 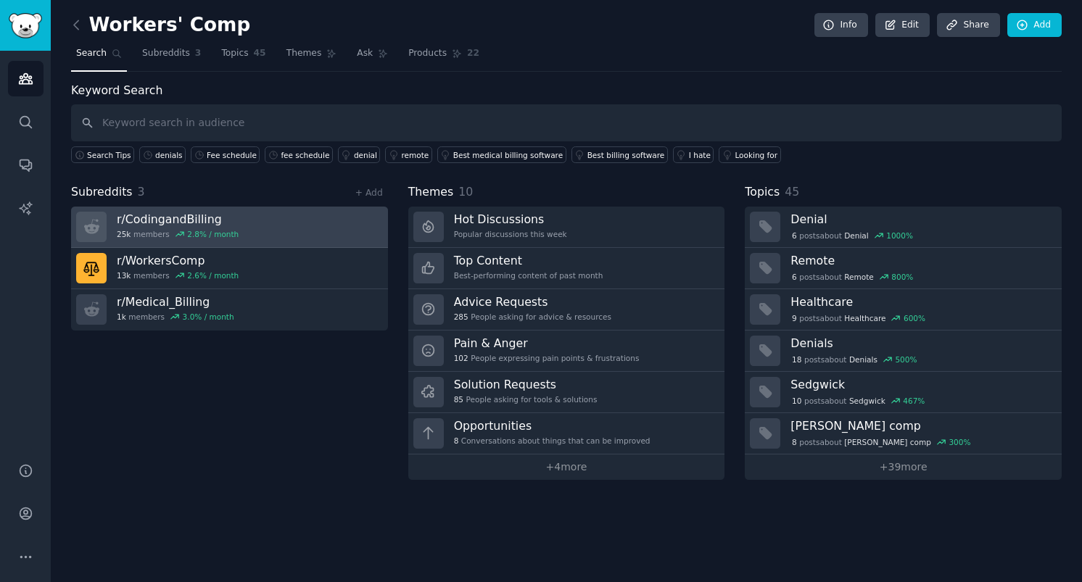 I want to click on a: Remote6postsaboutRemote800%, so click(x=903, y=268).